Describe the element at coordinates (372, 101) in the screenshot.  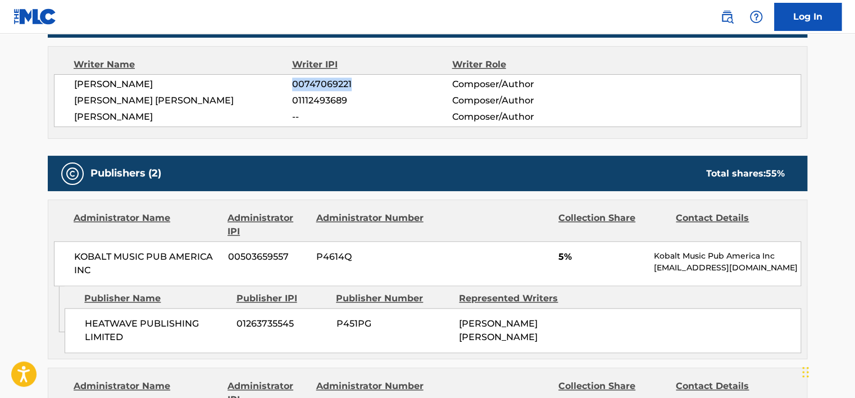
I see `span: 01112493689` at that location.